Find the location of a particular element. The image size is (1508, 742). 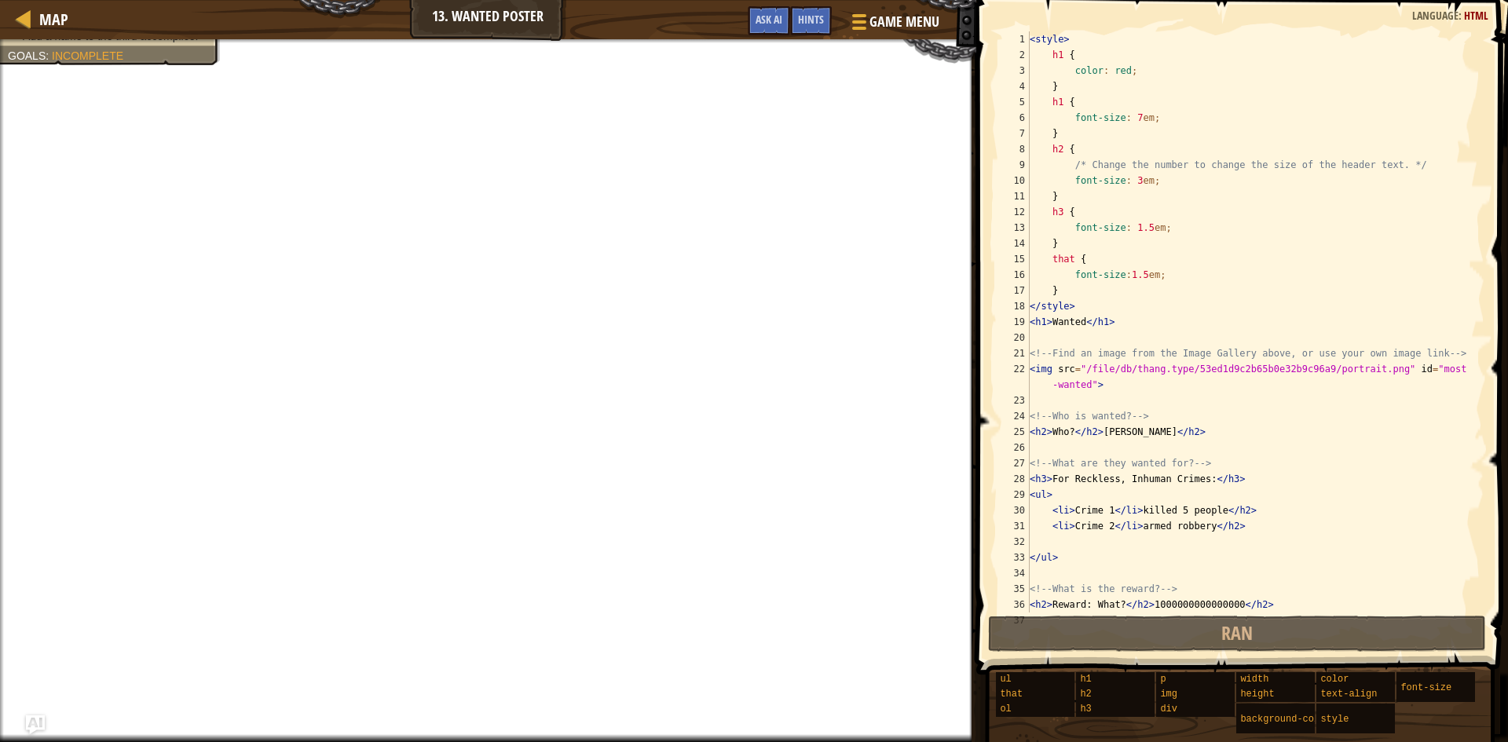

span: font-size is located at coordinates (1426, 688).